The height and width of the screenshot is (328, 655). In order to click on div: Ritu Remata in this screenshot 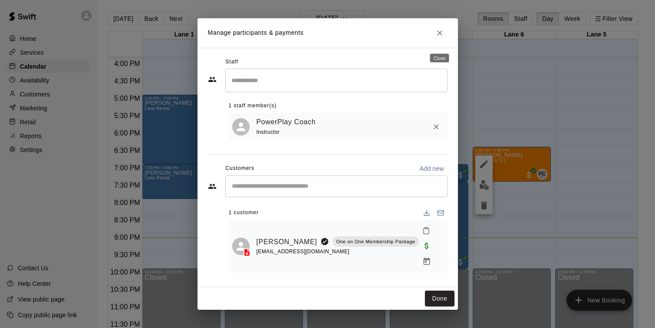, I will do `click(241, 246)`.